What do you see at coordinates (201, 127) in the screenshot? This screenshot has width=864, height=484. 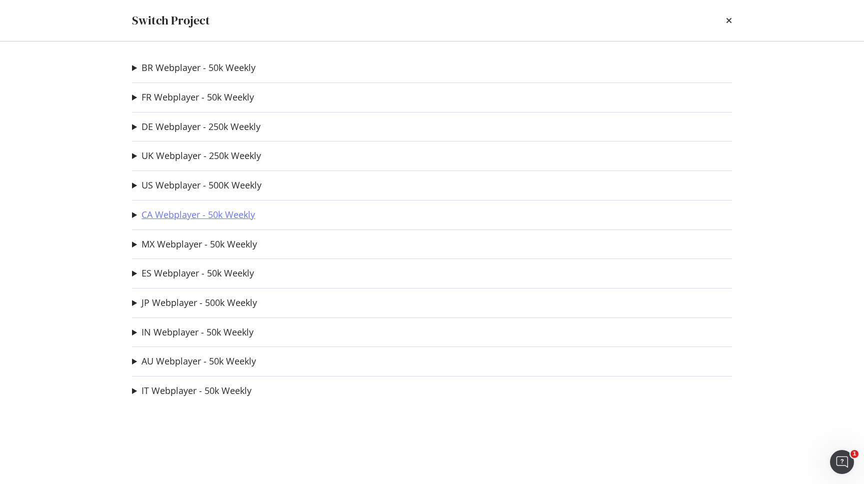 I see `a: DE Webplayer - 250k Weekly` at bounding box center [201, 127].